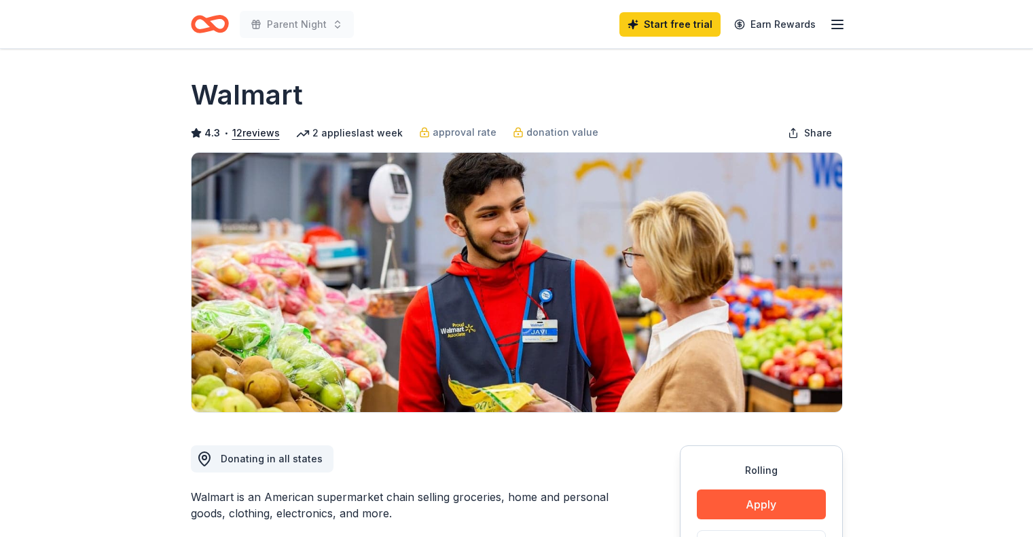 Image resolution: width=1033 pixels, height=537 pixels. What do you see at coordinates (562, 132) in the screenshot?
I see `span: donation value` at bounding box center [562, 132].